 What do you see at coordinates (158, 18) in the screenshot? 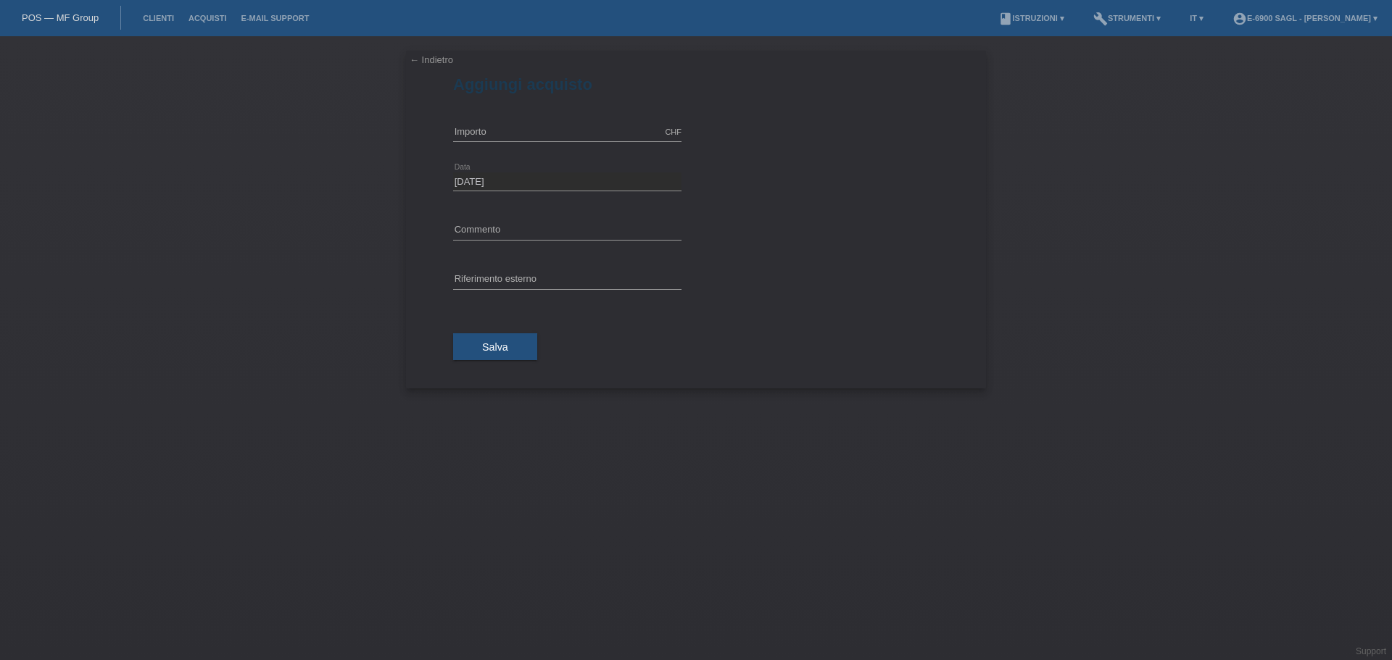
I see `a: Clienti` at bounding box center [158, 18].